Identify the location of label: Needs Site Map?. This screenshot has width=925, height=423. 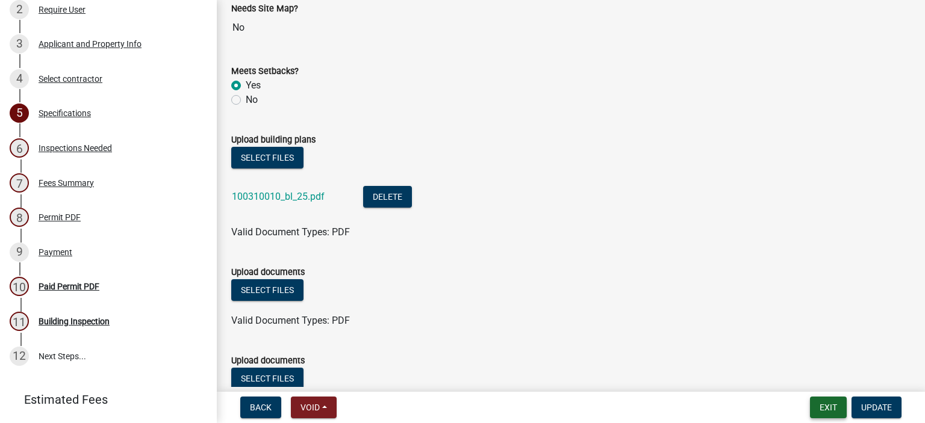
(264, 9).